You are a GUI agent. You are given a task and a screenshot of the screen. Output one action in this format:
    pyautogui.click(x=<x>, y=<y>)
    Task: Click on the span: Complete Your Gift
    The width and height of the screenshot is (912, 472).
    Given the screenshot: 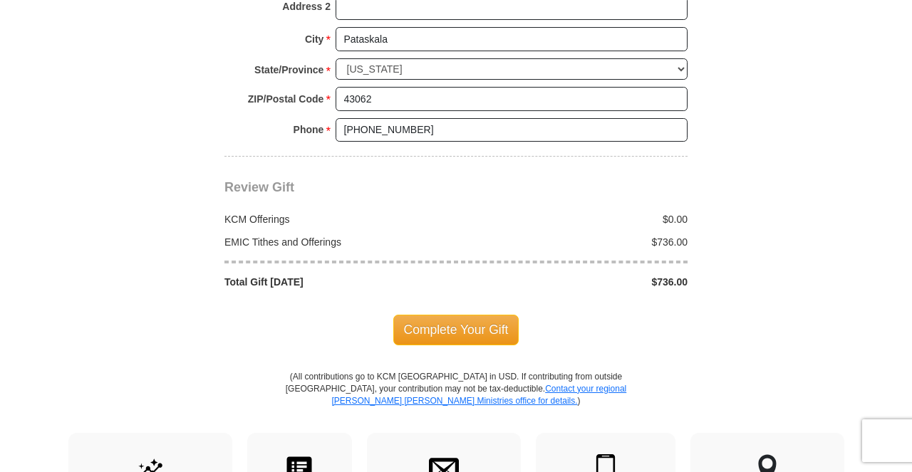 What is the action you would take?
    pyautogui.click(x=456, y=330)
    